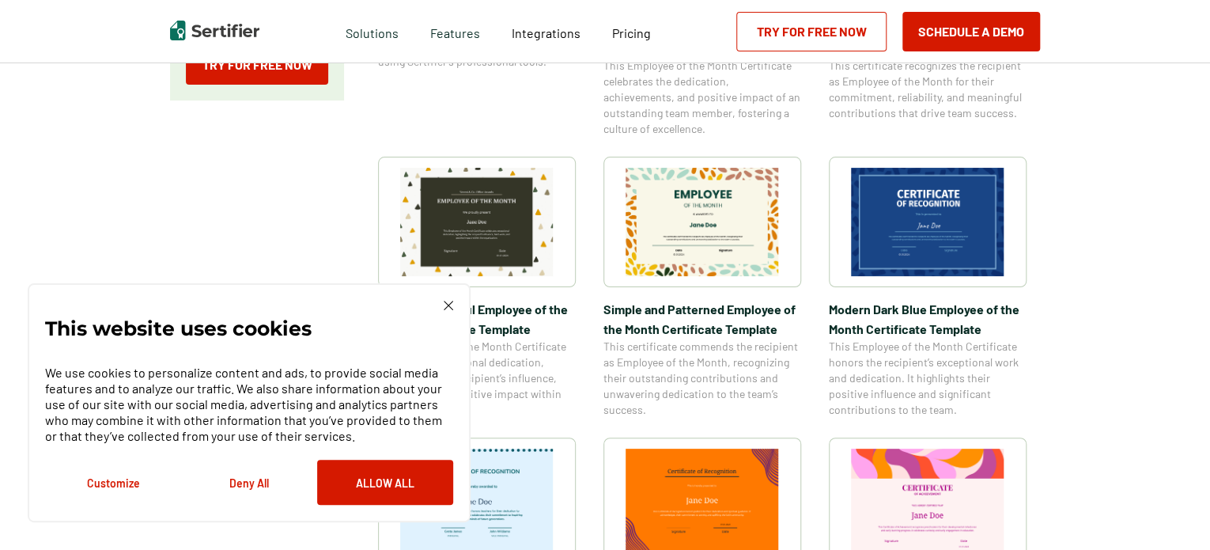 The height and width of the screenshot is (550, 1210). I want to click on img: Cookie Popup Close, so click(448, 305).